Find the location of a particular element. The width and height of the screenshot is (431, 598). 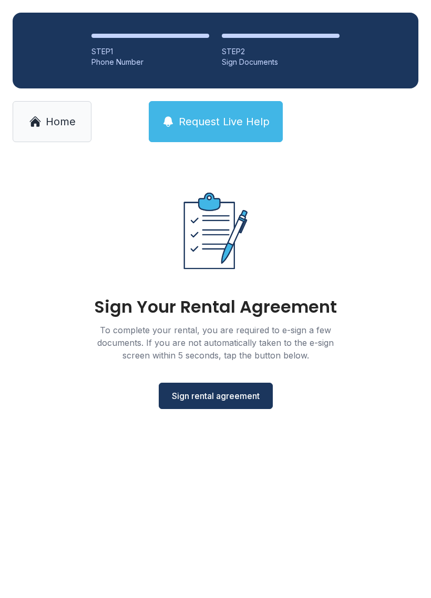

div: Sign Your Rental Agreement is located at coordinates (216, 307).